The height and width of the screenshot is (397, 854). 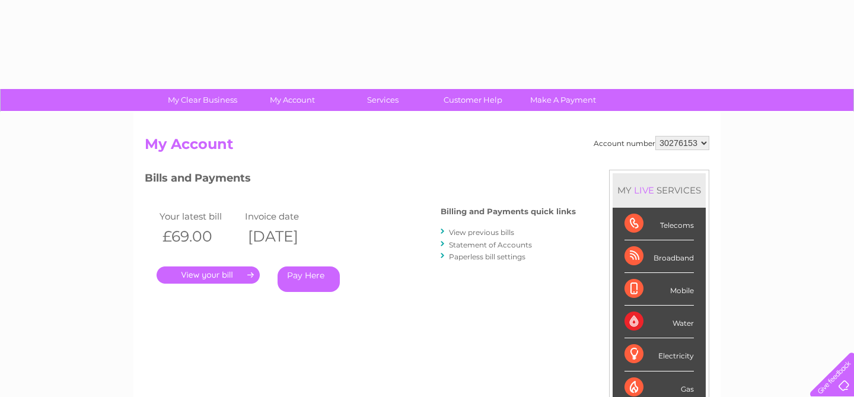 I want to click on div: MY SERVICES, so click(x=659, y=190).